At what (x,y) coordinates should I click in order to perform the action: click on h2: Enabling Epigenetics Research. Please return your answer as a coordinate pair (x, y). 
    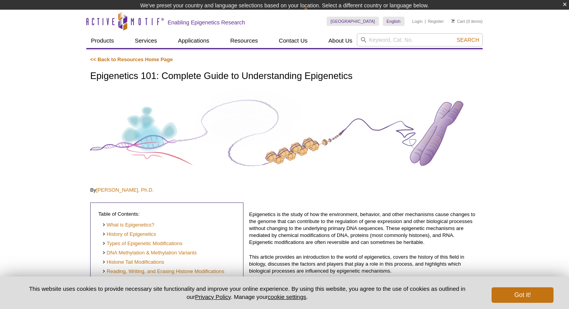
    Looking at the image, I should click on (206, 22).